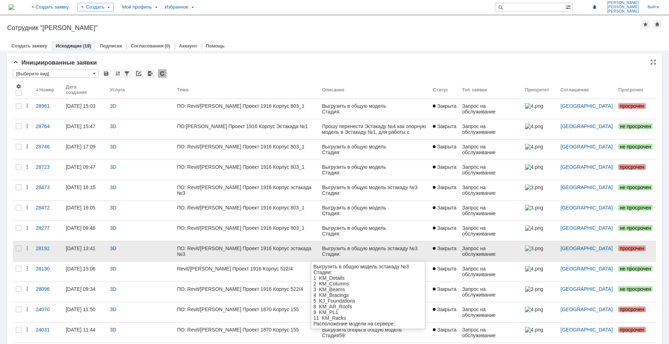  What do you see at coordinates (85, 90) in the screenshot?
I see `th: Дата создания` at bounding box center [85, 90].